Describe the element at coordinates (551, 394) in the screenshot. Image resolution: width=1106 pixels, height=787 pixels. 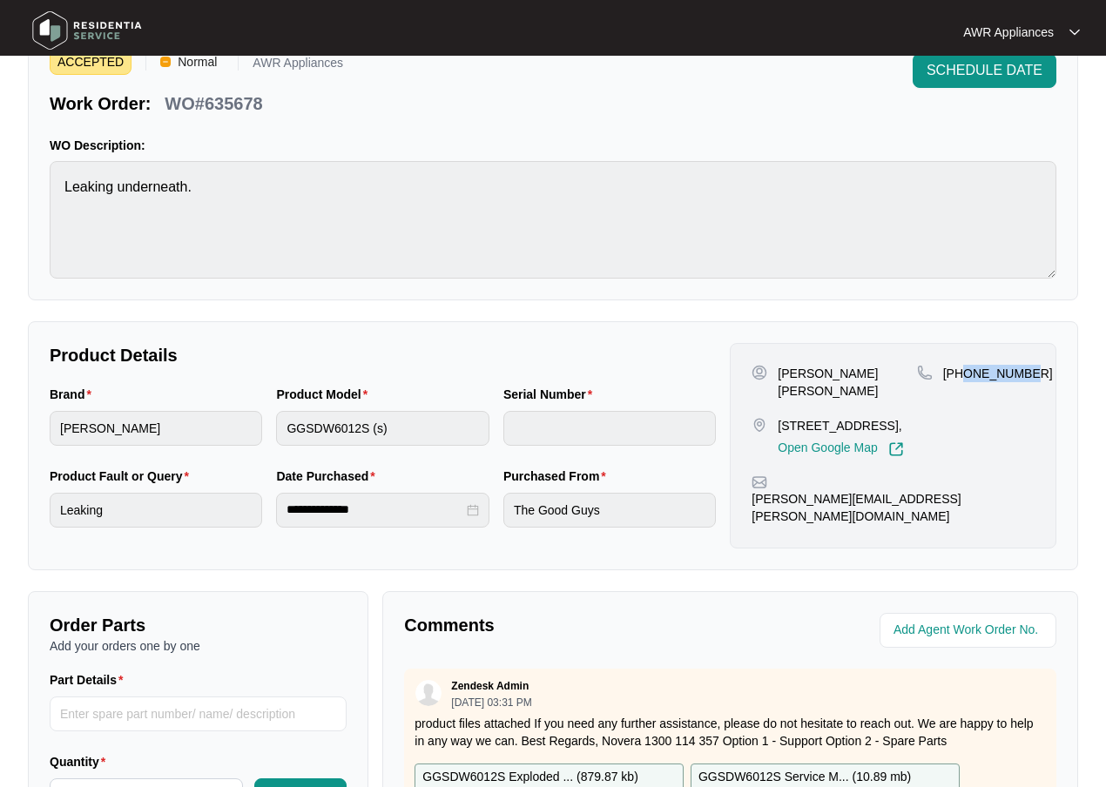
I see `label: Serial Number` at that location.